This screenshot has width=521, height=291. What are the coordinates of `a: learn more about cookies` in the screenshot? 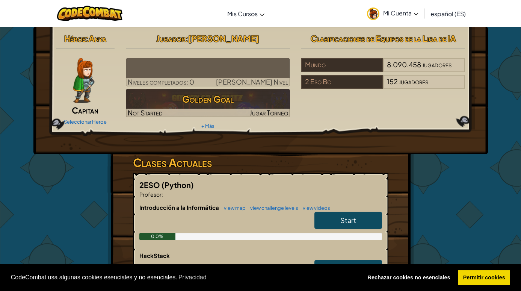 It's located at (192, 277).